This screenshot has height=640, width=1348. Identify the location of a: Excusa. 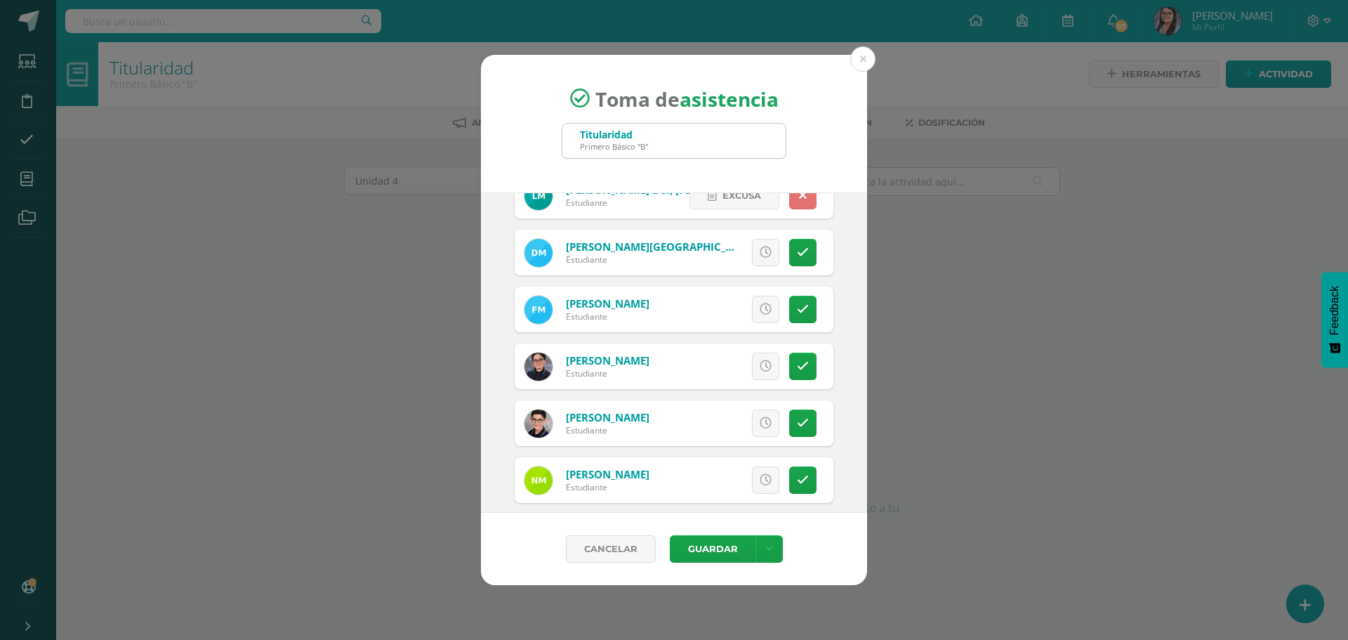
(734, 195).